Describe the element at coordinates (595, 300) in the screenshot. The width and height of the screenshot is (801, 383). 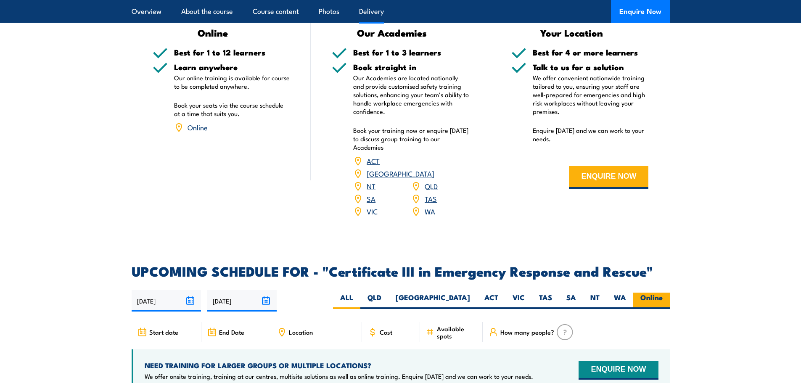
I see `label: NT` at that location.